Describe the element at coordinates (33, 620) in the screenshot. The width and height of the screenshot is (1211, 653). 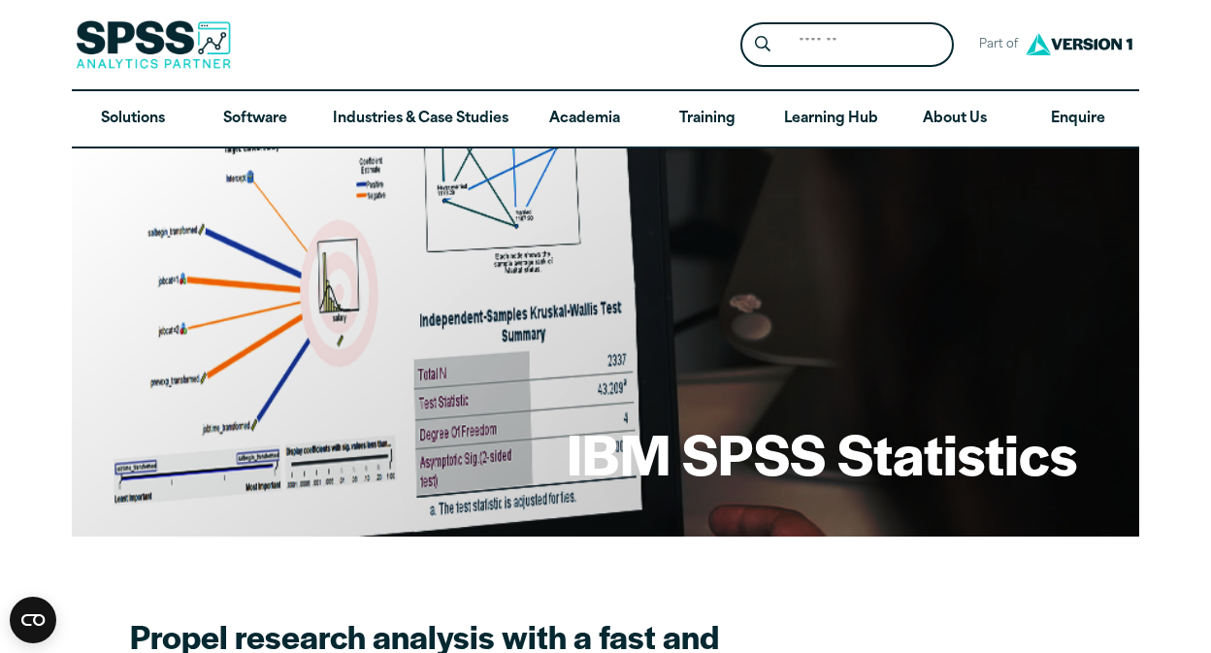
I see `button: Open CMP widget` at that location.